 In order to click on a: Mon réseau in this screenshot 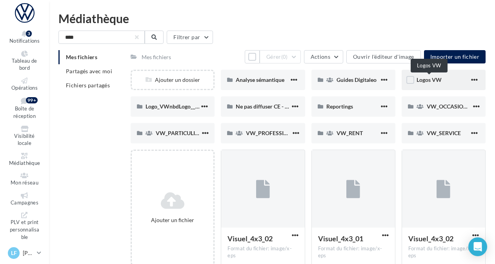, I will do `click(24, 179)`.